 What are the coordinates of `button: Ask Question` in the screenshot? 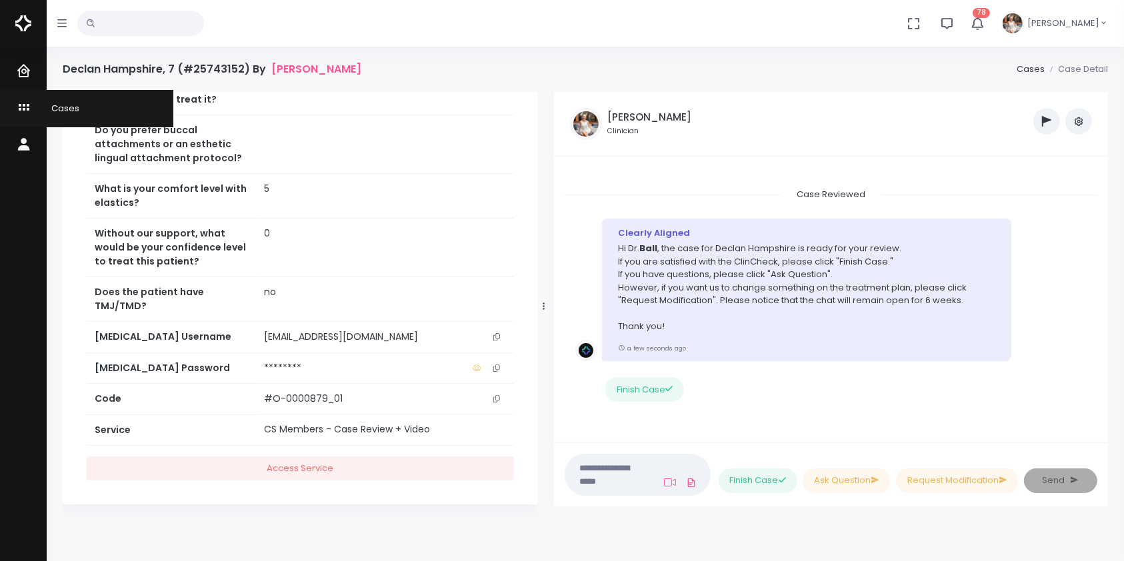 It's located at (846, 480).